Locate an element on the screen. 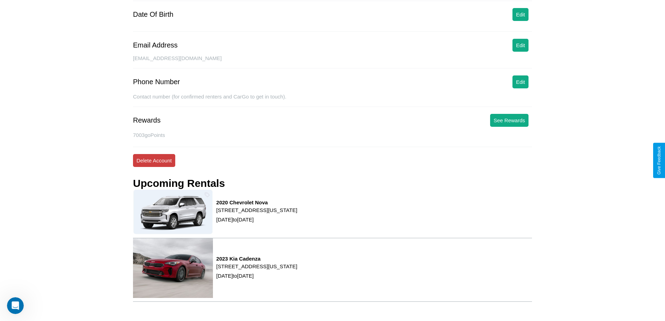  div: Email Address is located at coordinates (155, 45).